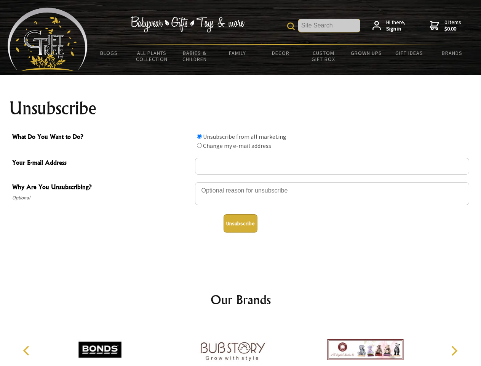 The width and height of the screenshot is (481, 366). What do you see at coordinates (453, 26) in the screenshot?
I see `span: 0 items` at bounding box center [453, 26].